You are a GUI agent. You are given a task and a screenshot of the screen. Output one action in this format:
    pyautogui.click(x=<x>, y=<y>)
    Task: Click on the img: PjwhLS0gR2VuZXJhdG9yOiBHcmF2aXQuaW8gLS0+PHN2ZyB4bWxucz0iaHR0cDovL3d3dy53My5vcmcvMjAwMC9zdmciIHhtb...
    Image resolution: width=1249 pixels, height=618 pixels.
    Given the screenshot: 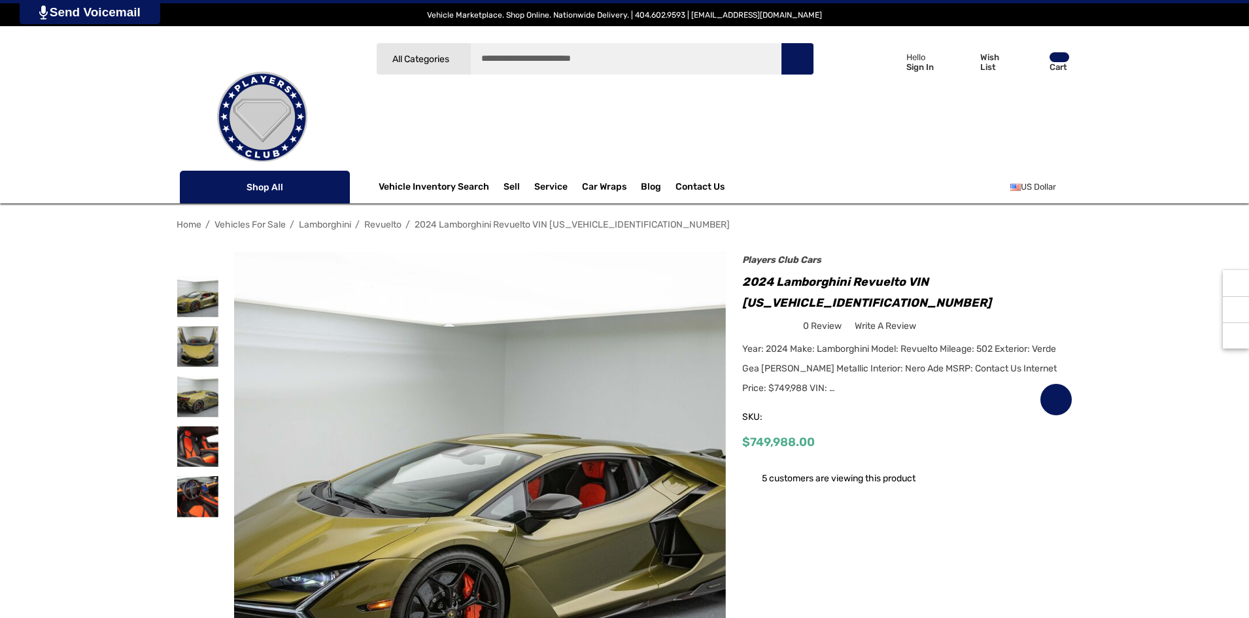 What is the action you would take?
    pyautogui.click(x=43, y=12)
    